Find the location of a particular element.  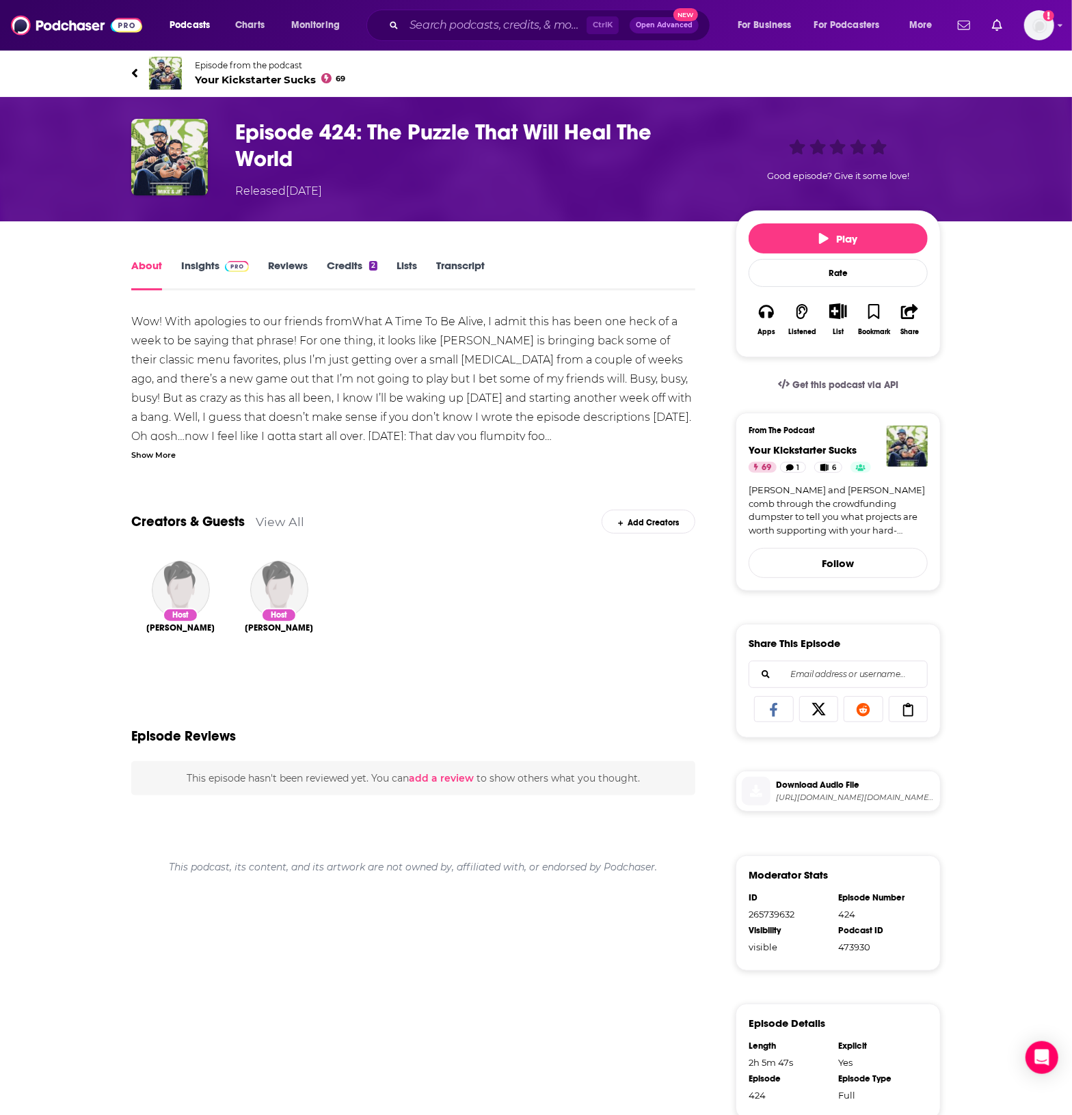

a: 1 is located at coordinates (793, 467).